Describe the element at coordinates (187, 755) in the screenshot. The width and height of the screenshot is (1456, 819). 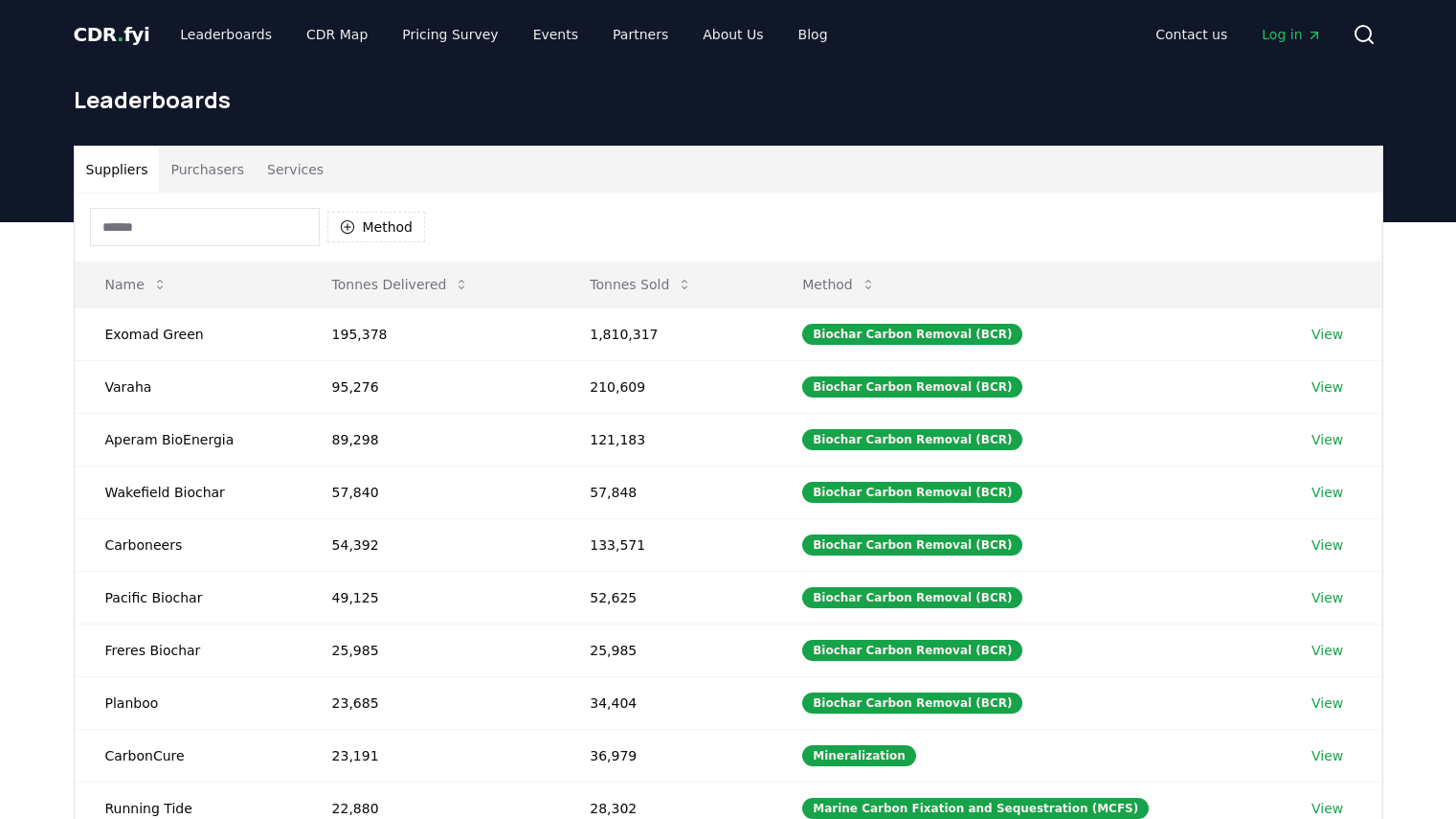
I see `td: CarbonCure` at that location.